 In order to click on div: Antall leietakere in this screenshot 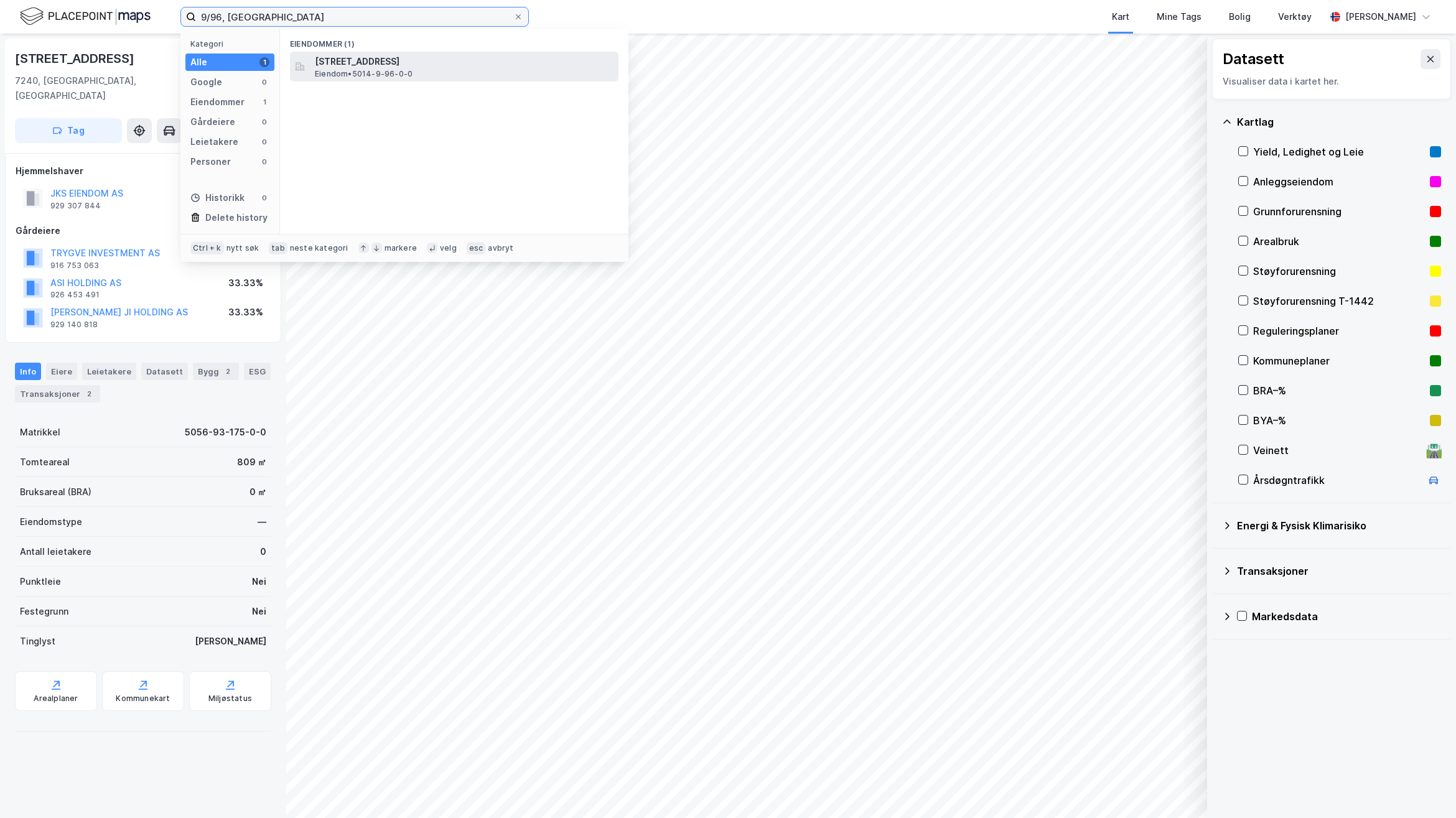, I will do `click(56, 552)`.